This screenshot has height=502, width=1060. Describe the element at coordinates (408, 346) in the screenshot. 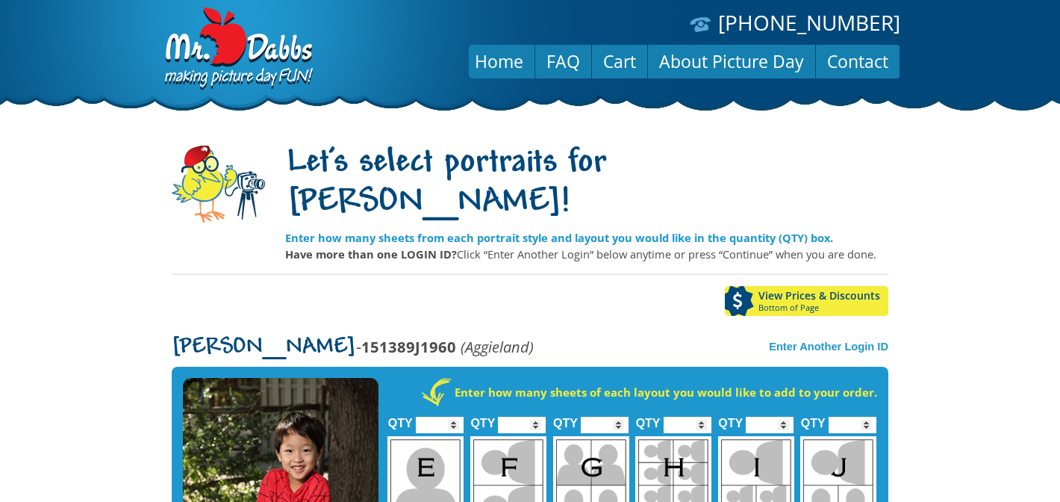

I see `strong: 151389J1960` at that location.